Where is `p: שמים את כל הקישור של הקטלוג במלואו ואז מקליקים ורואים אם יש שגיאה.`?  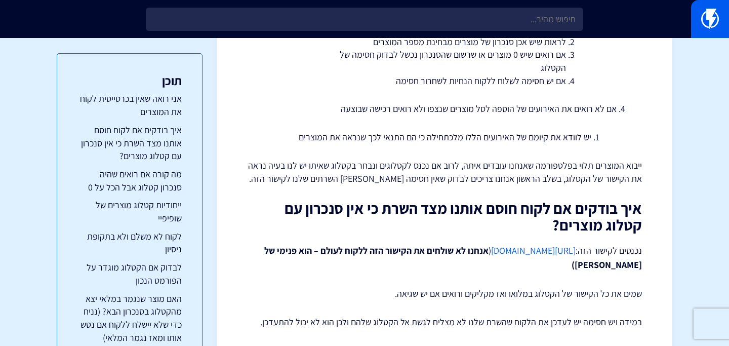 p: שמים את כל הקישור של הקטלוג במלואו ואז מקליקים ורואים אם יש שגיאה. is located at coordinates (445, 294).